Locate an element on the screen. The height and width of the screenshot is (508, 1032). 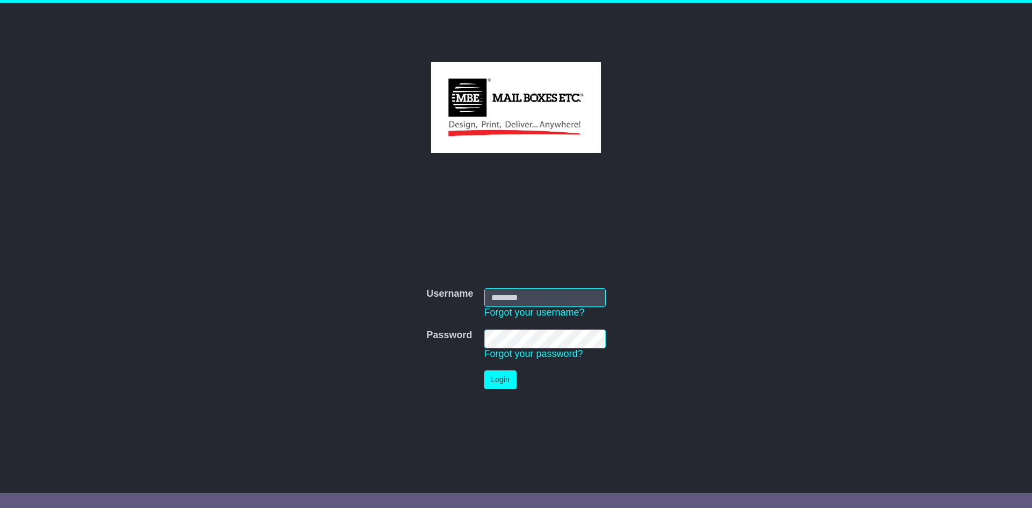
a: Forgot your password? is located at coordinates (534, 354).